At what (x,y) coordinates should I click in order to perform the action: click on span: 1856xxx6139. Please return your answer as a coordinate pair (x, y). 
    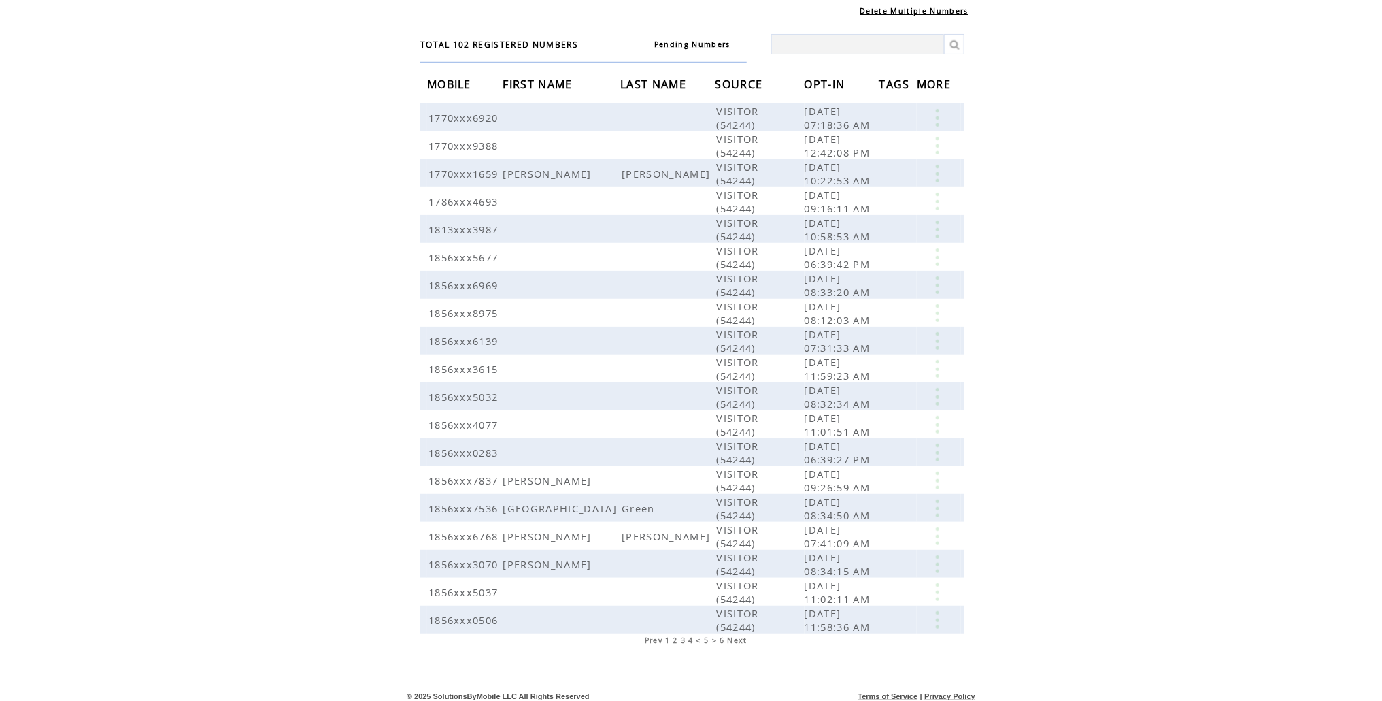
    Looking at the image, I should click on (465, 341).